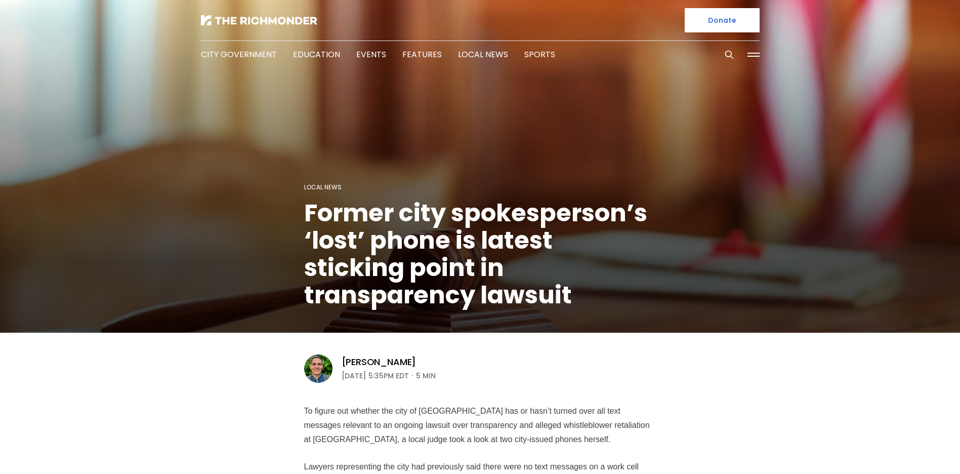 The image size is (960, 474). Describe the element at coordinates (729, 55) in the screenshot. I see `button: Search this site` at that location.